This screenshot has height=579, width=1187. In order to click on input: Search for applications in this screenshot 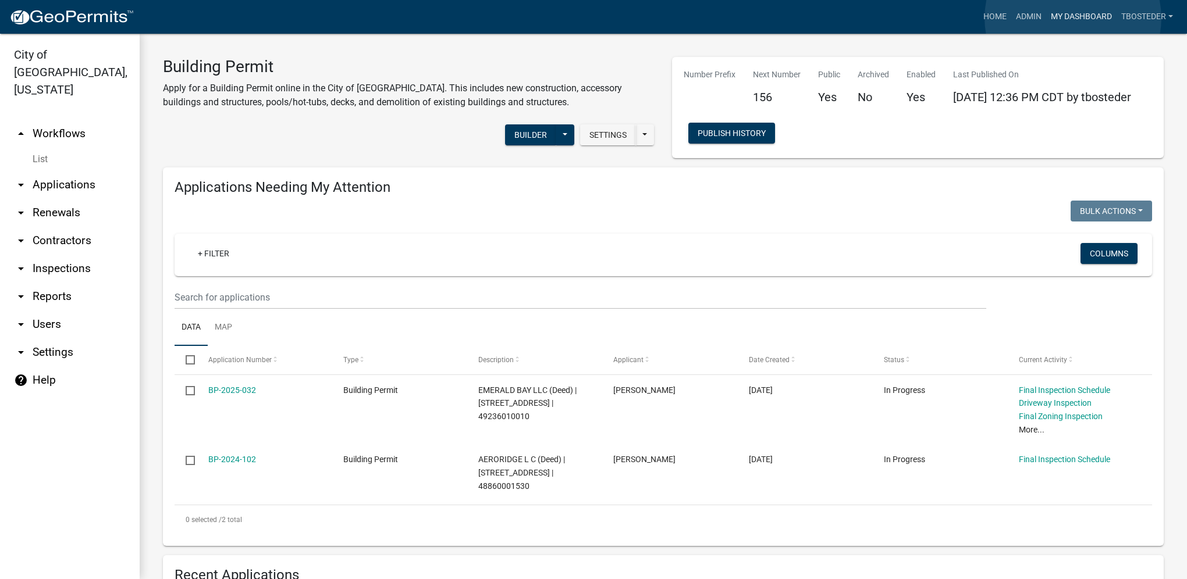, I will do `click(580, 297)`.